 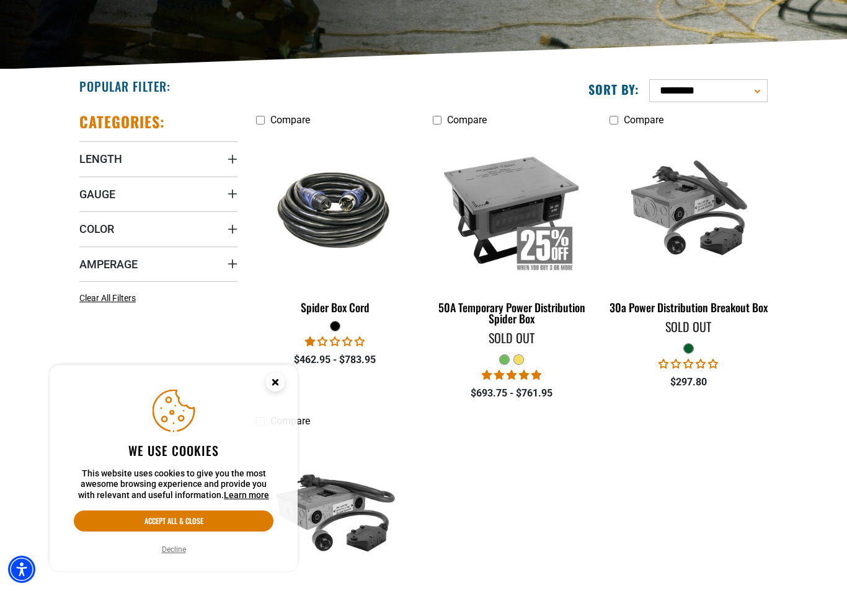 What do you see at coordinates (174, 521) in the screenshot?
I see `button: Accept all & close` at bounding box center [174, 521].